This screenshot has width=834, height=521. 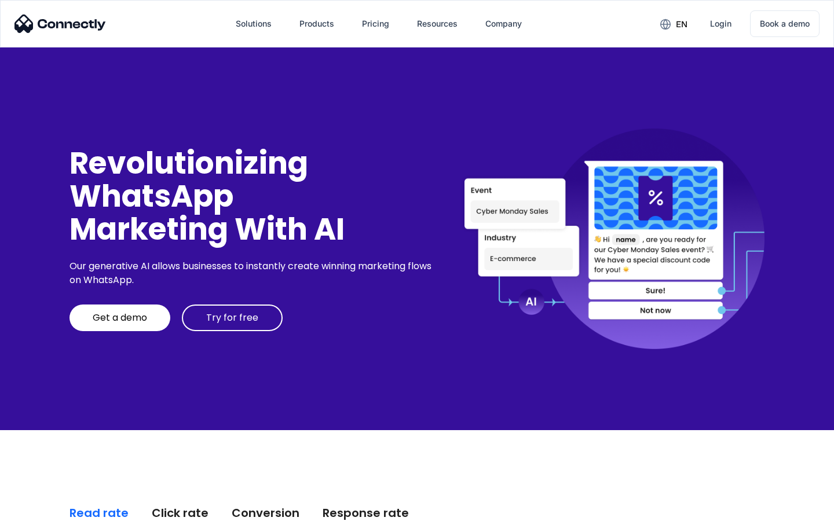 What do you see at coordinates (437, 24) in the screenshot?
I see `div: Resources` at bounding box center [437, 24].